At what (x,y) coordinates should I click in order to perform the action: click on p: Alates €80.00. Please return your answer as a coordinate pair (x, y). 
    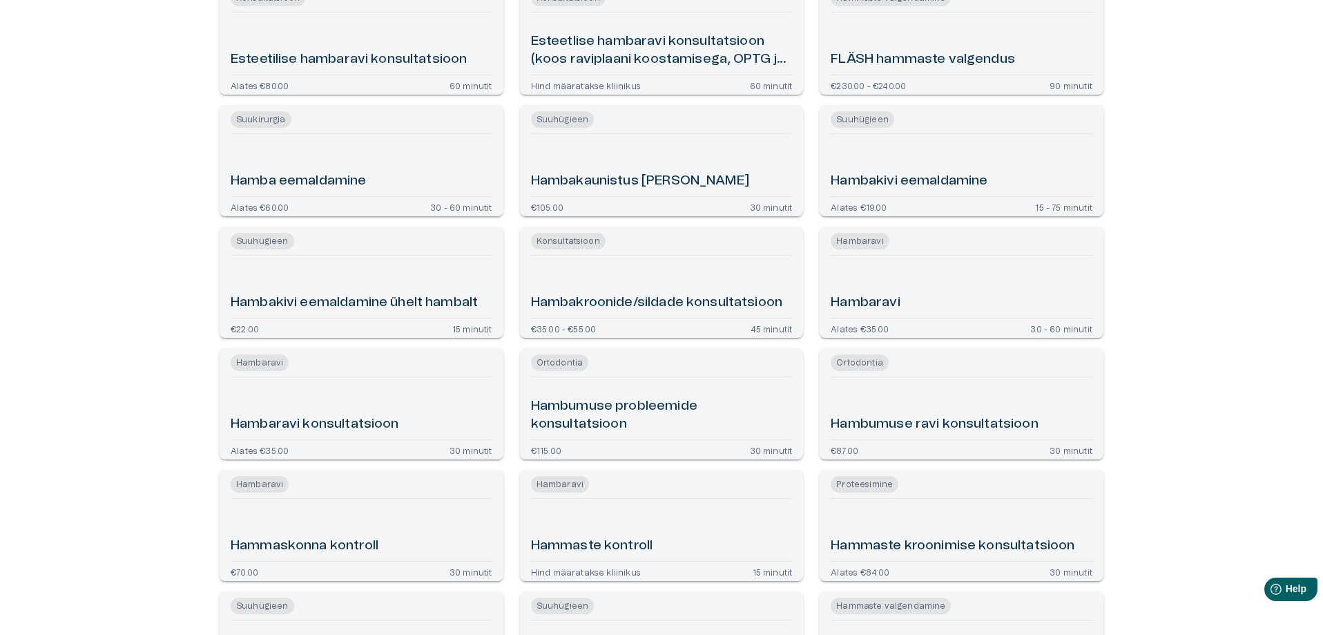
    Looking at the image, I should click on (260, 85).